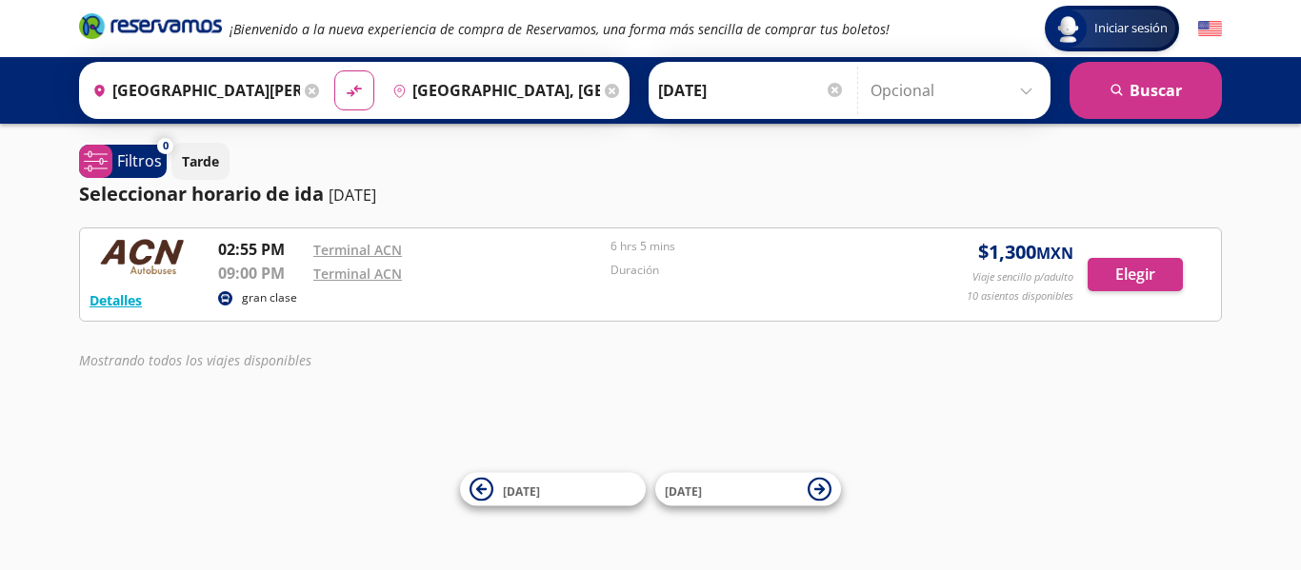 The height and width of the screenshot is (570, 1301). What do you see at coordinates (754, 270) in the screenshot?
I see `p: Duración` at bounding box center [754, 270].